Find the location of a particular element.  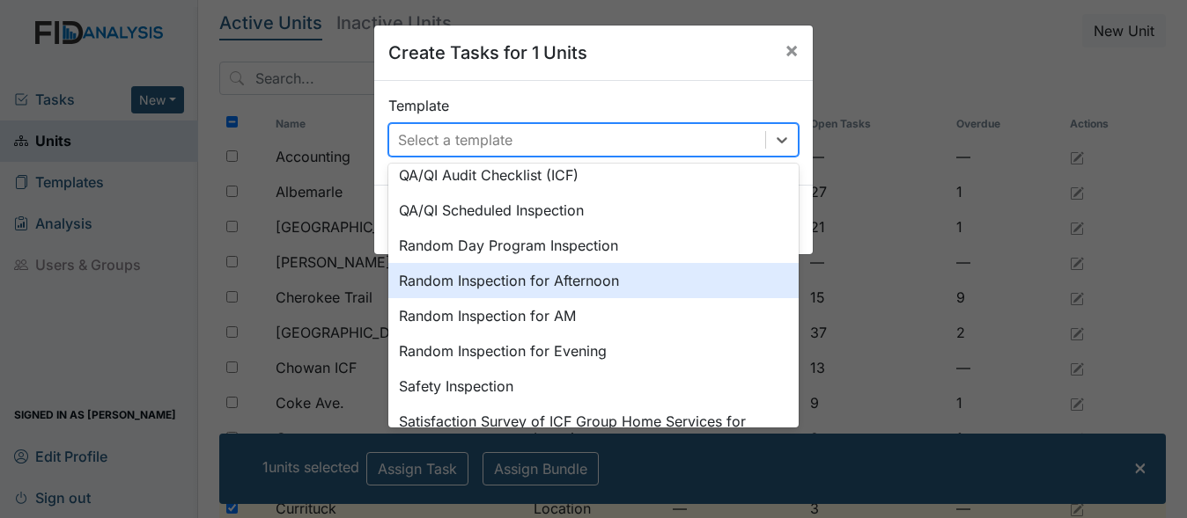

div: Random Day Program Inspection is located at coordinates (593, 246).